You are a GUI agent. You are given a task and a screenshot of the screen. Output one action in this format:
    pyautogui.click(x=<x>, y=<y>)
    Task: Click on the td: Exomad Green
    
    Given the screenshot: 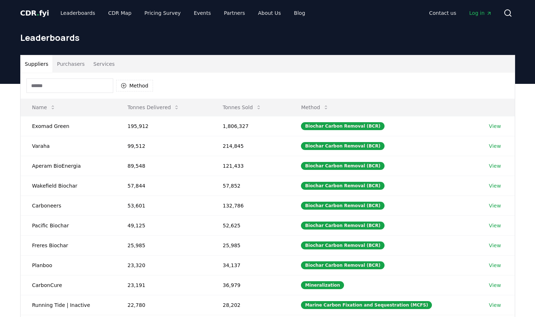 What is the action you would take?
    pyautogui.click(x=68, y=126)
    